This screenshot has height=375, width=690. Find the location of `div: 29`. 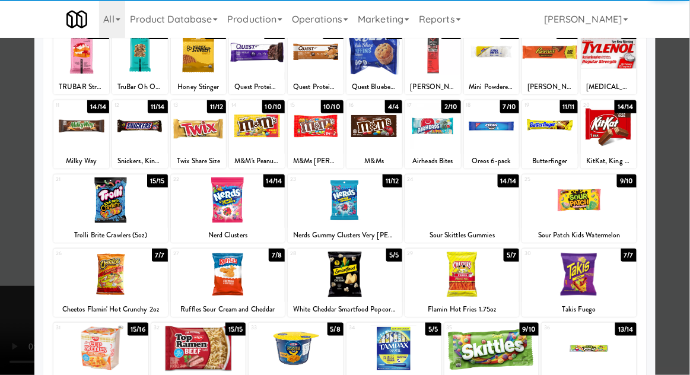

div: 29 is located at coordinates (435, 253).